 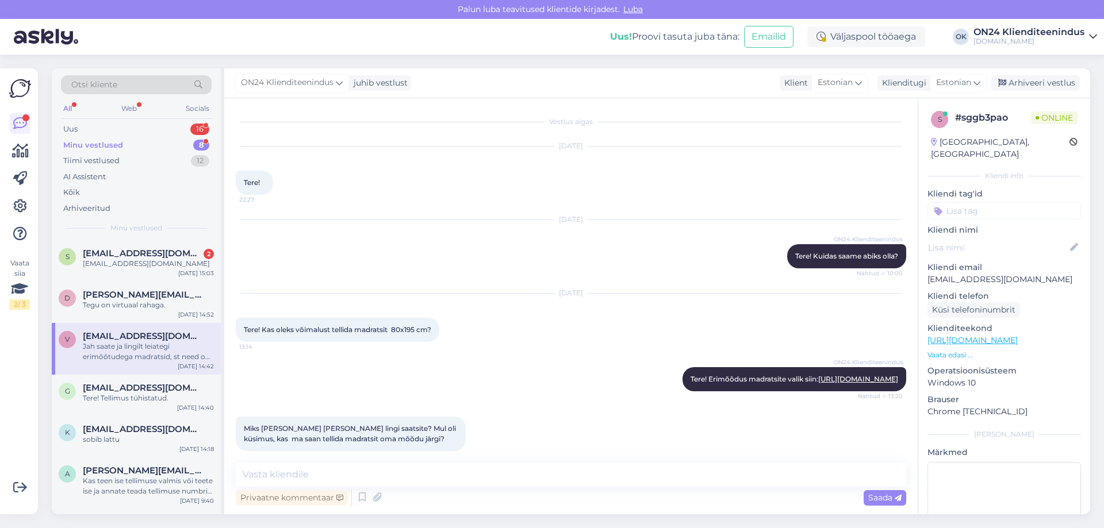 What do you see at coordinates (633, 9) in the screenshot?
I see `span: Luba` at bounding box center [633, 9].